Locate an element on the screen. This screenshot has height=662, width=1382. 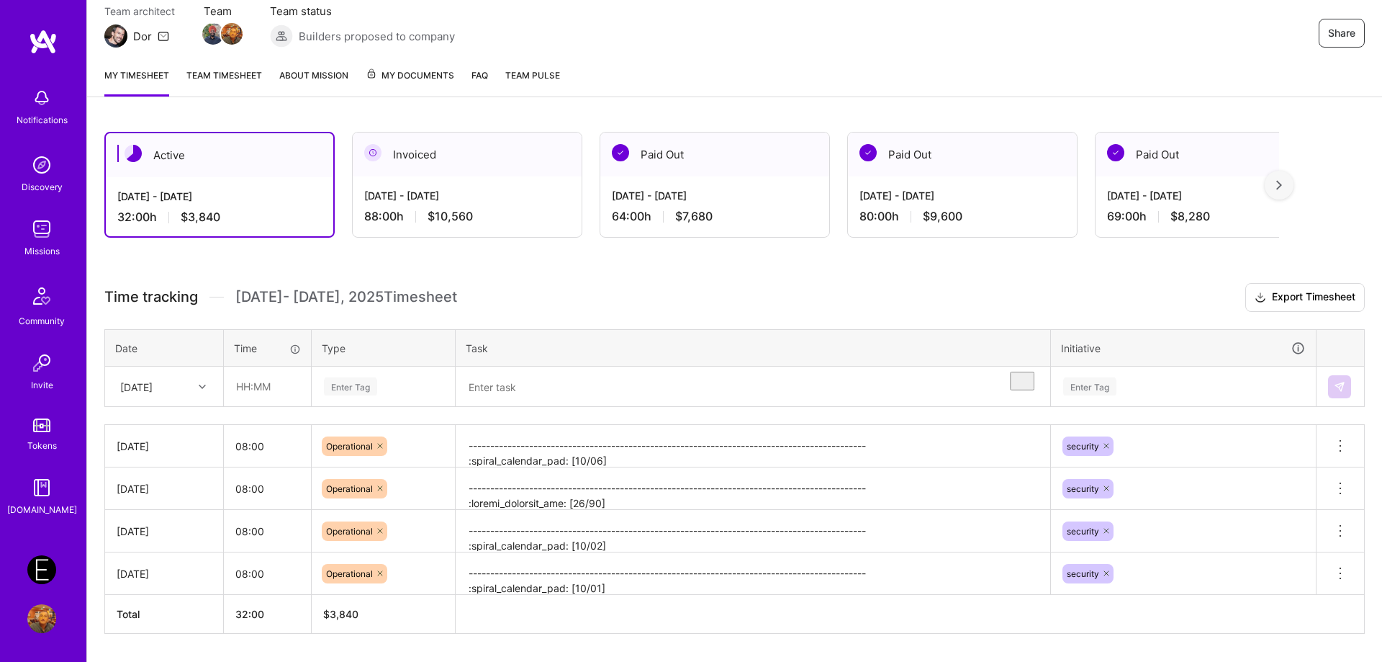
div: Notifications is located at coordinates (42, 119).